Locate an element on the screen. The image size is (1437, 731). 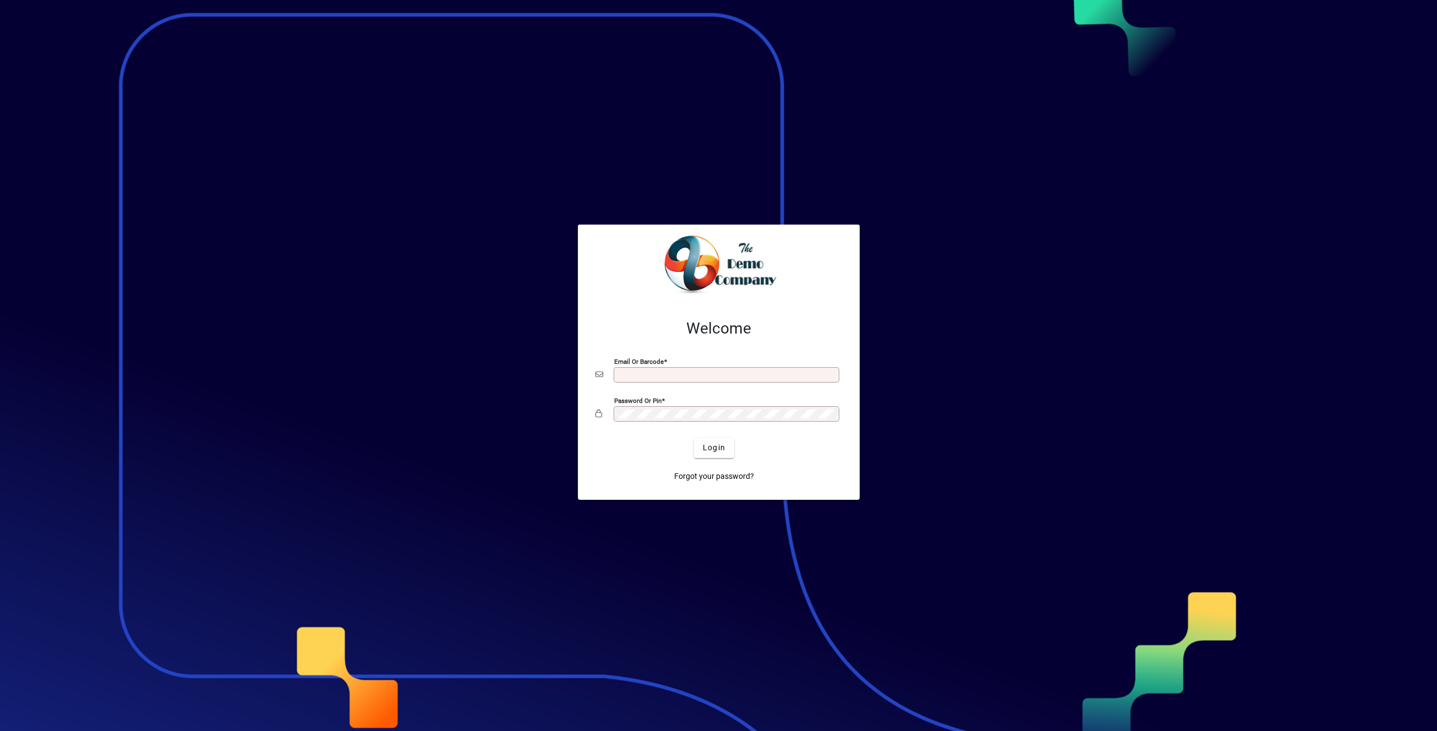
mat-label: Email or Barcode is located at coordinates (639, 361).